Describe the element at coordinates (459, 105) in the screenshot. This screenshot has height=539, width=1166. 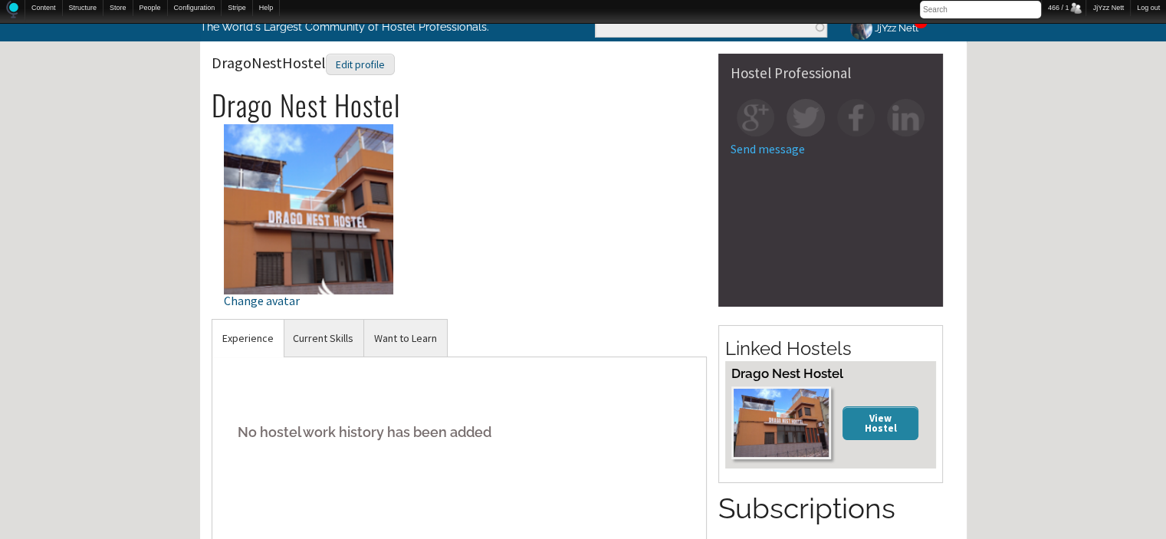
I see `h2: Drago Nest Hostel` at that location.